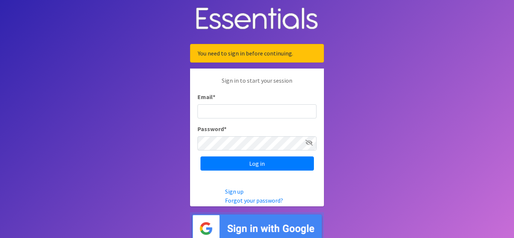 The width and height of the screenshot is (514, 238). Describe the element at coordinates (212, 129) in the screenshot. I see `label: Password` at that location.